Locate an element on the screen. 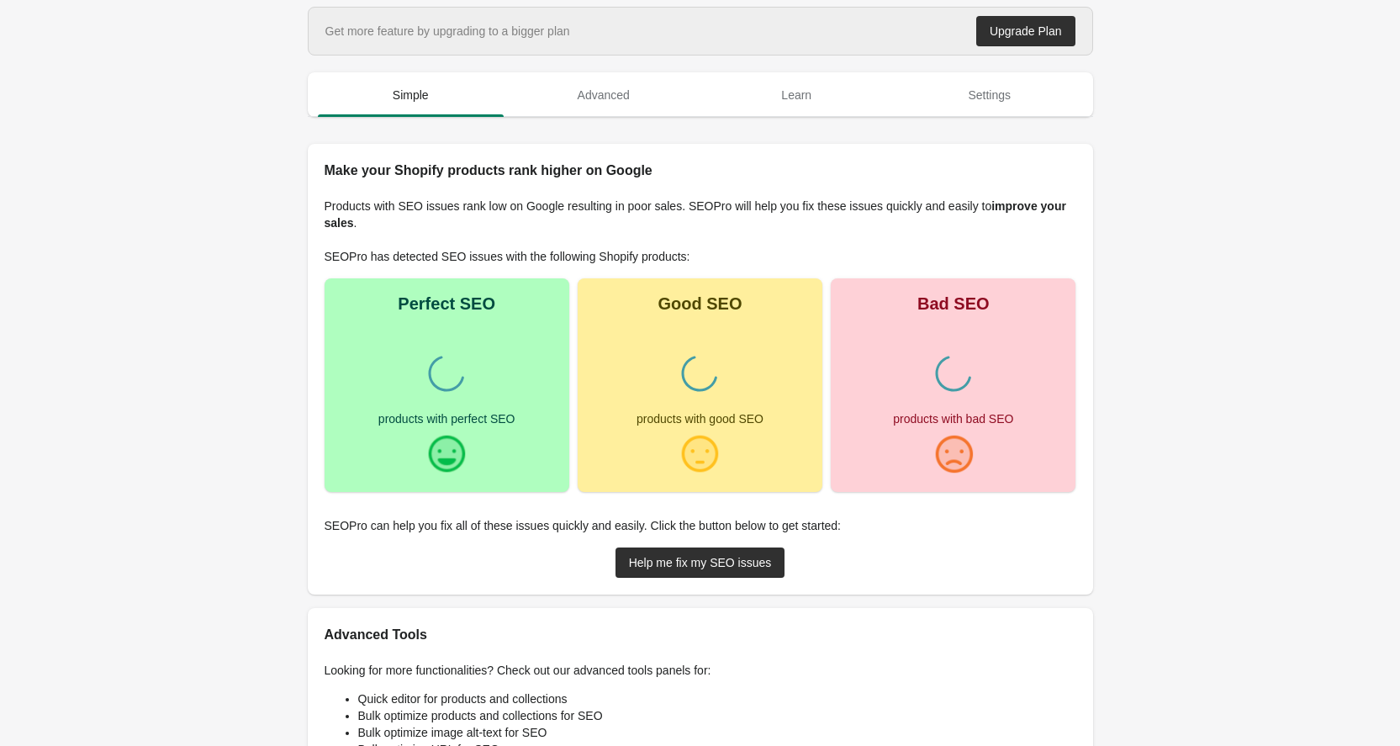 This screenshot has height=746, width=1400. div: products with bad SEO is located at coordinates (952, 419).